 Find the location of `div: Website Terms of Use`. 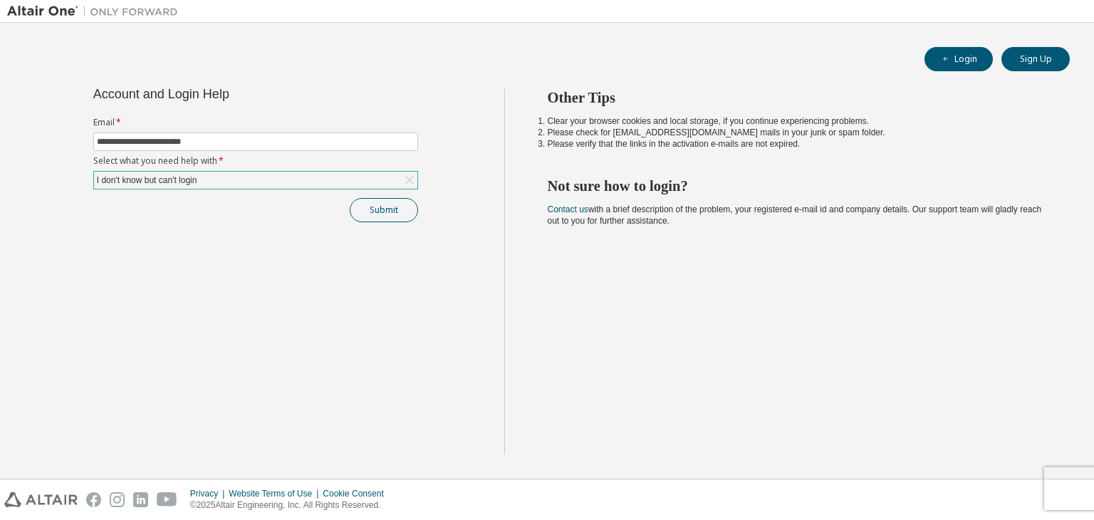

div: Website Terms of Use is located at coordinates (276, 494).